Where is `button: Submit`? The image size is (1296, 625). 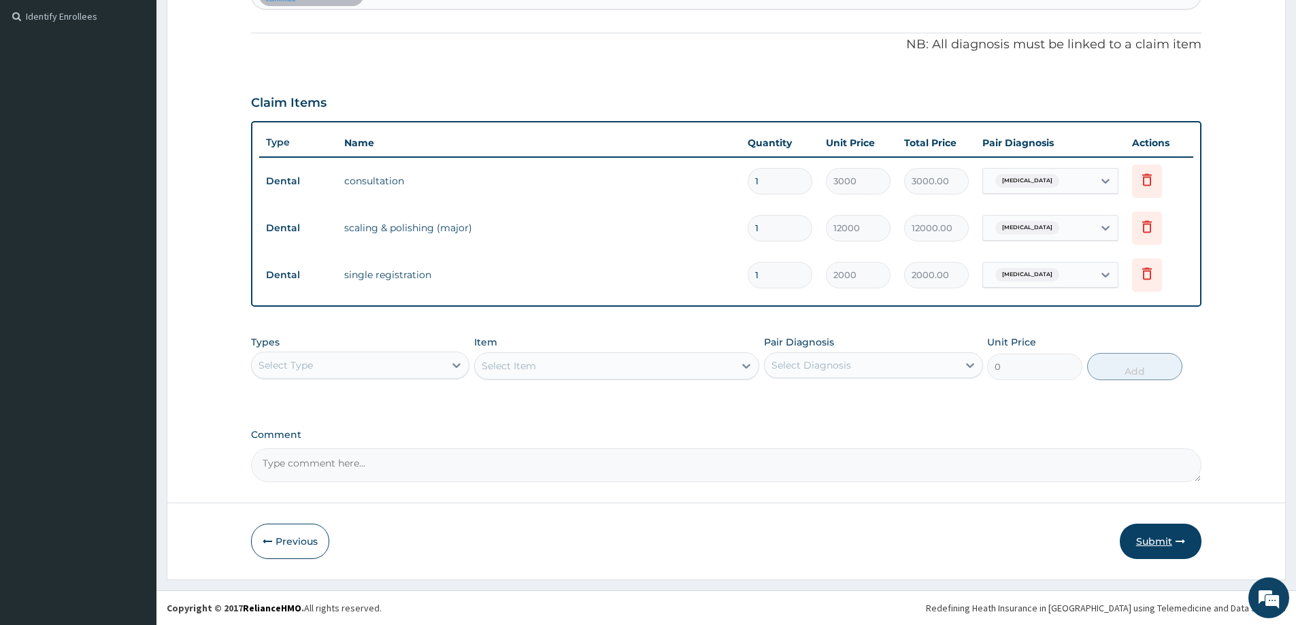 button: Submit is located at coordinates (1161, 542).